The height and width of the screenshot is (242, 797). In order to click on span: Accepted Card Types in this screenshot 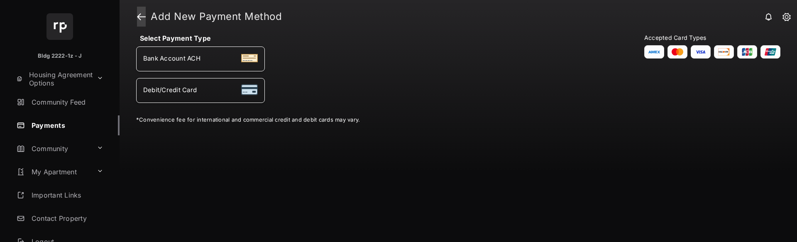, I will do `click(677, 37)`.